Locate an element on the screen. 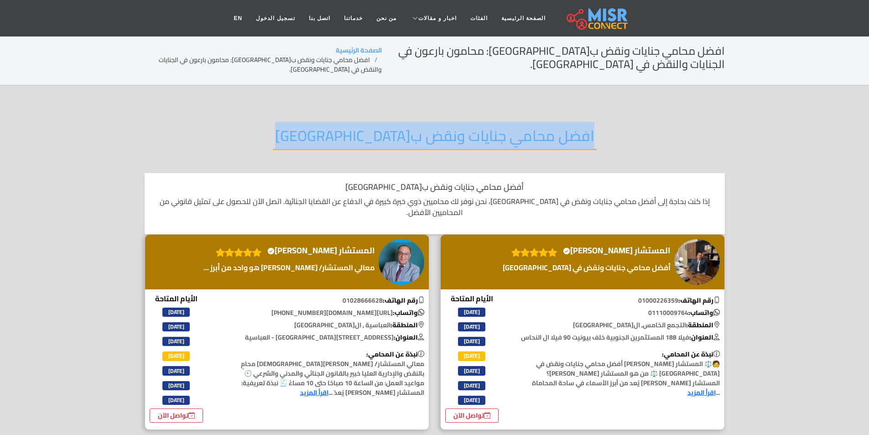 This screenshot has height=435, width=869. a: EN is located at coordinates (238, 18).